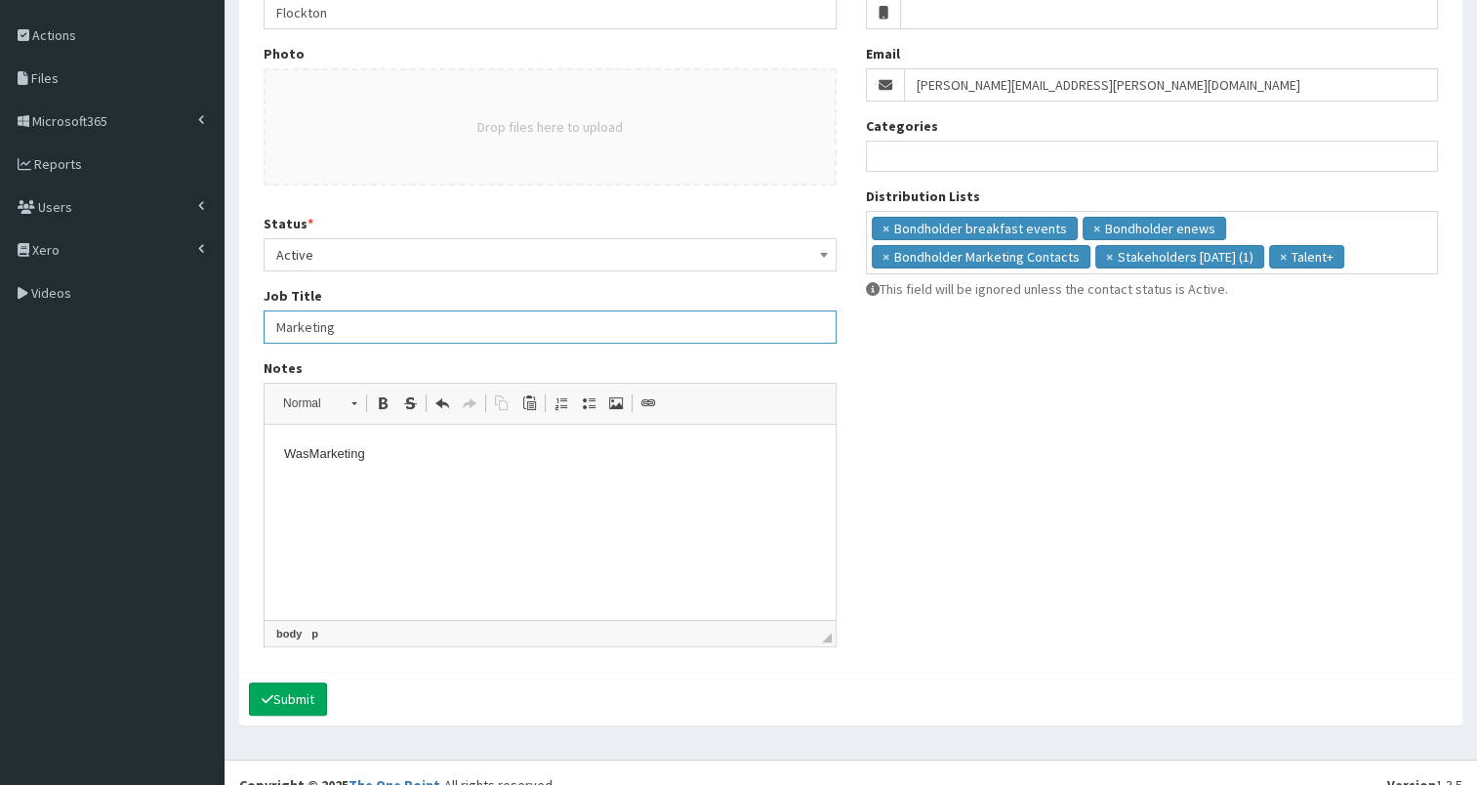 This screenshot has width=1477, height=785. I want to click on span: Reports, so click(58, 164).